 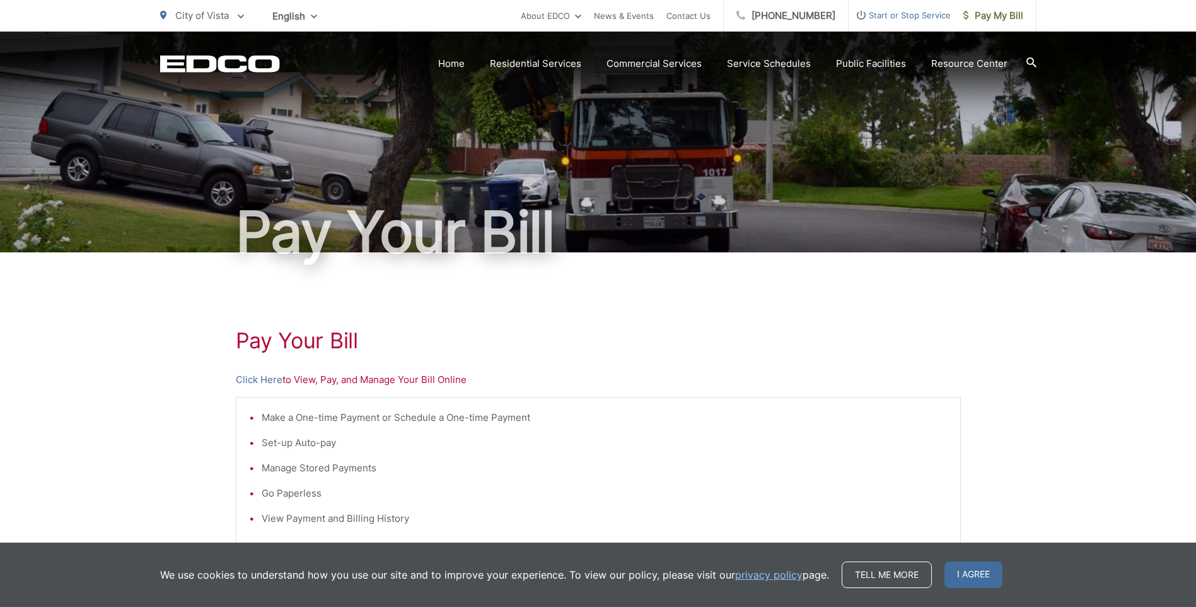 I want to click on li: View Payment and Billing History, so click(x=605, y=518).